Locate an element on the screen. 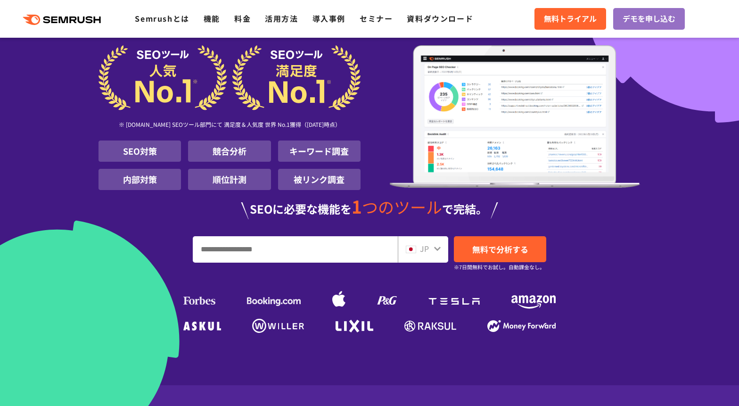 The width and height of the screenshot is (739, 406). a: 資料ダウンロード is located at coordinates (440, 18).